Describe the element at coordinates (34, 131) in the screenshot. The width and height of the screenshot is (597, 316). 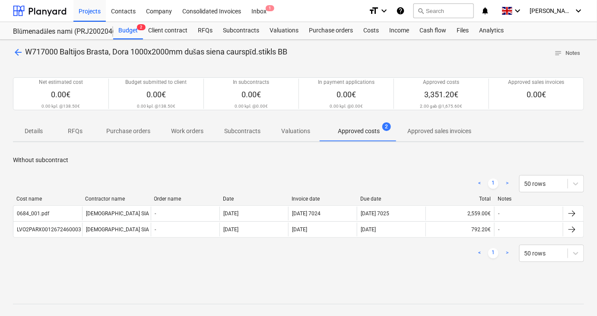
I see `p: Details` at that location.